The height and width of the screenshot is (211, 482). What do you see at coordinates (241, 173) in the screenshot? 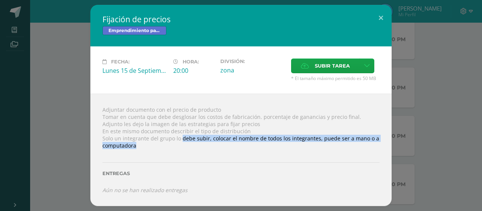
I see `label: Entregas` at bounding box center [241, 173].